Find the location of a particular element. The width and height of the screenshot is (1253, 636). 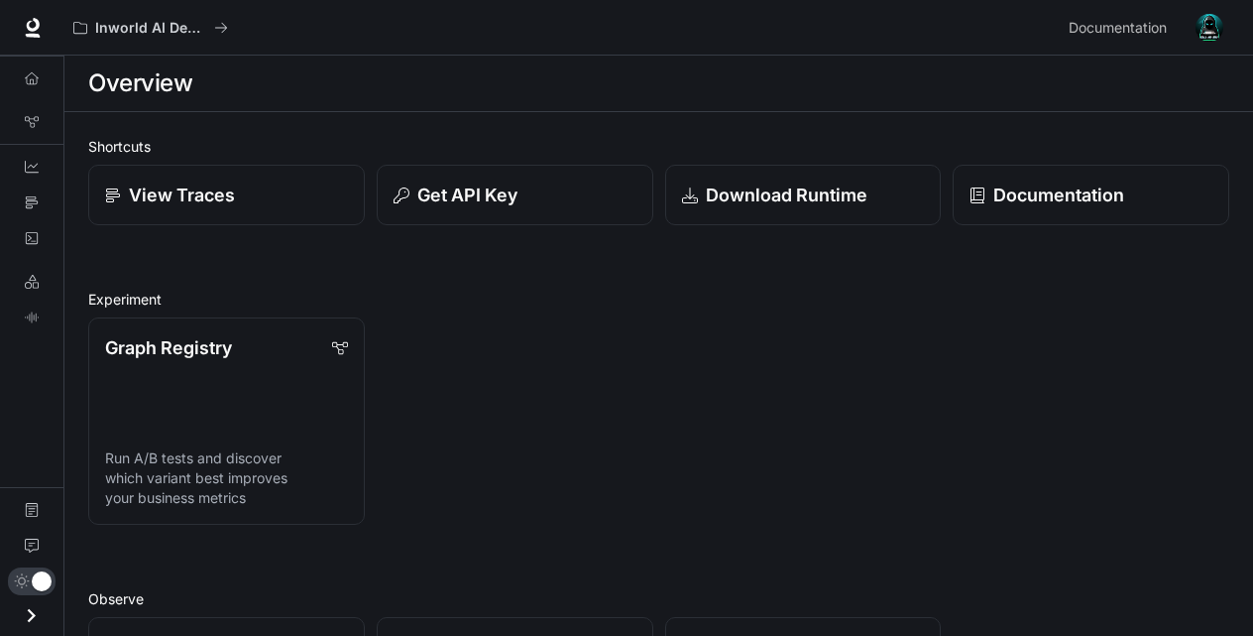

h1: Overview is located at coordinates (140, 83).